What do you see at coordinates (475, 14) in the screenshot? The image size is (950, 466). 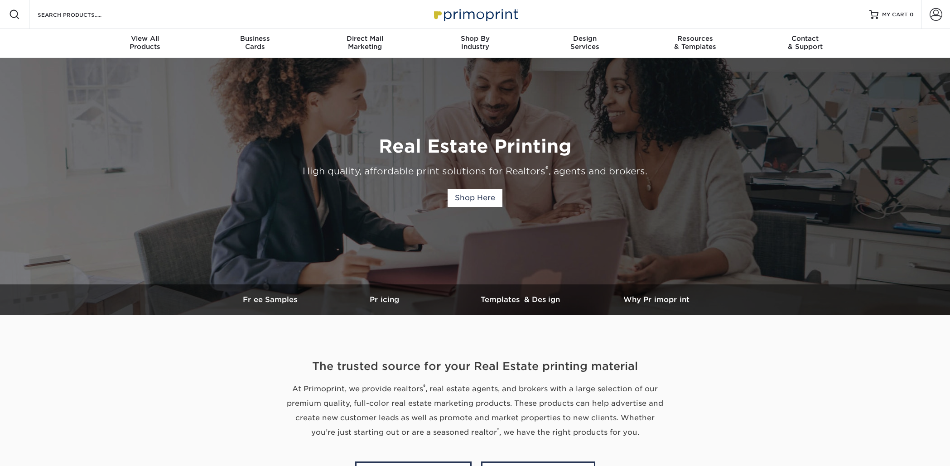 I see `img: Primoprint` at bounding box center [475, 14].